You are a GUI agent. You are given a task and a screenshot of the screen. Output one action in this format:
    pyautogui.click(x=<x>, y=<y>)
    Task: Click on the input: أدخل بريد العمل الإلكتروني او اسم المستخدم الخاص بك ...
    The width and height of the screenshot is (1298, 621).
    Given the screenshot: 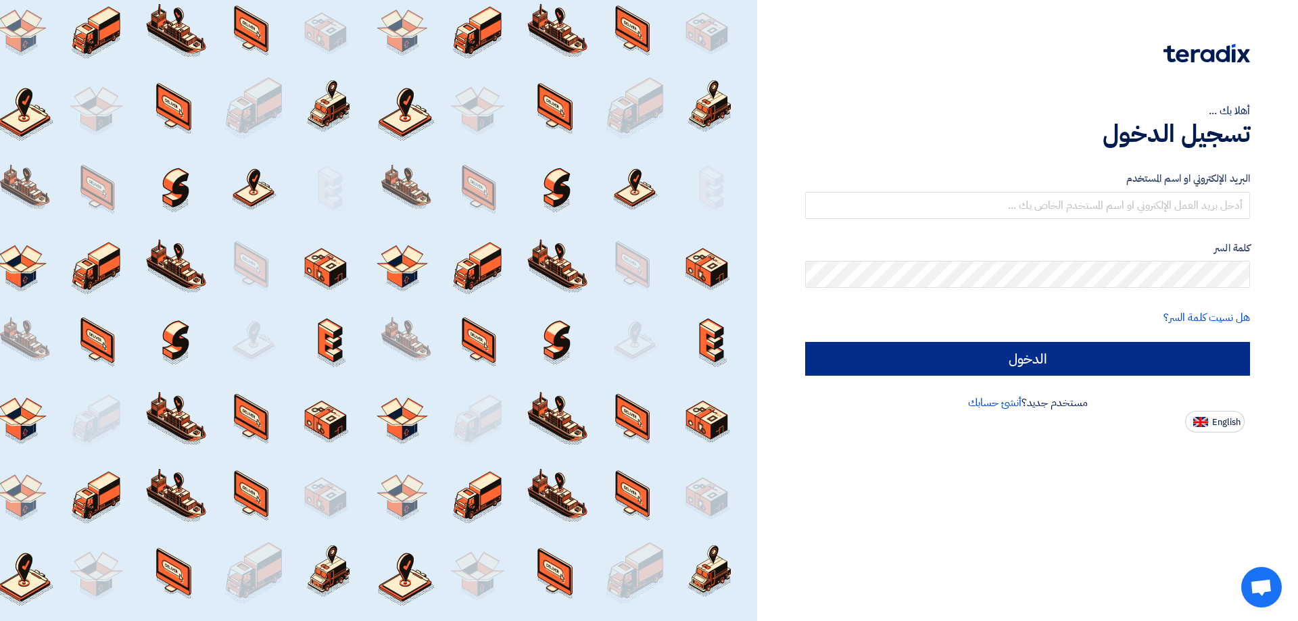 What is the action you would take?
    pyautogui.click(x=1027, y=205)
    